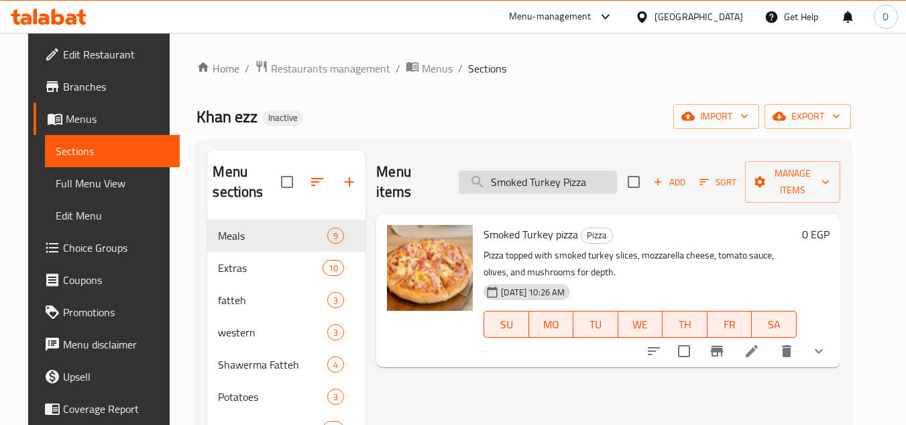 This screenshot has height=425, width=906. Describe the element at coordinates (331, 68) in the screenshot. I see `span: Restaurants management` at that location.